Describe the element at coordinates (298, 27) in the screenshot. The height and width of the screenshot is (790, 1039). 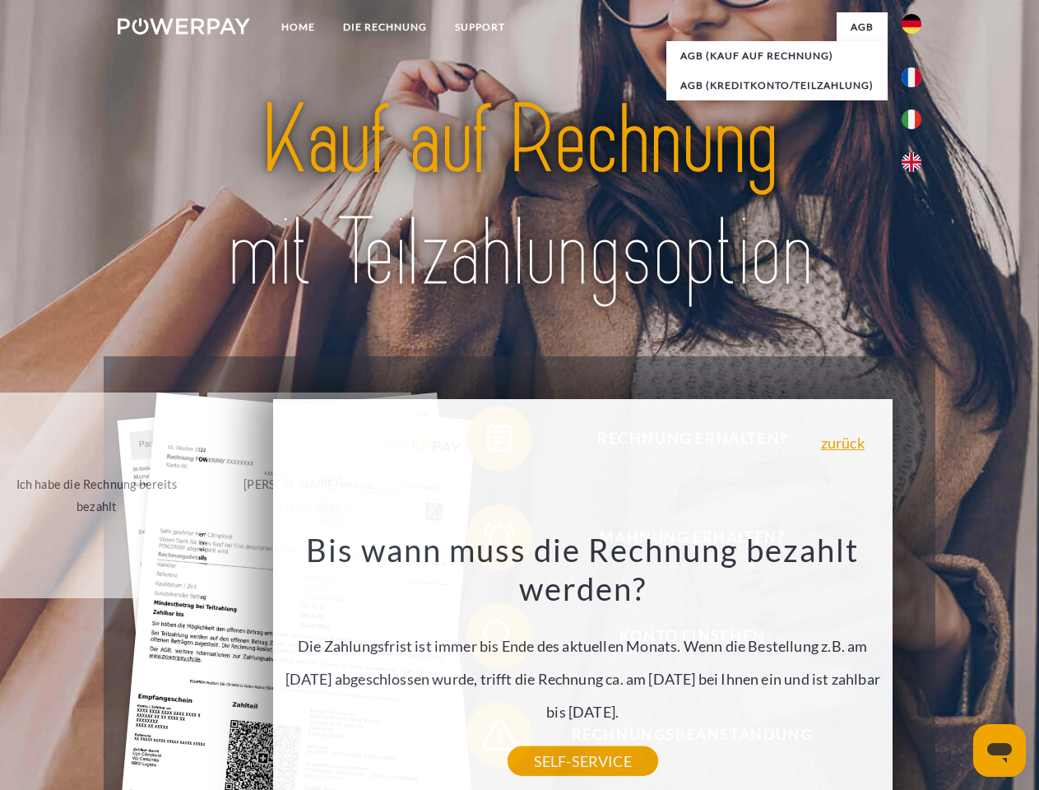
I see `a: Home` at that location.